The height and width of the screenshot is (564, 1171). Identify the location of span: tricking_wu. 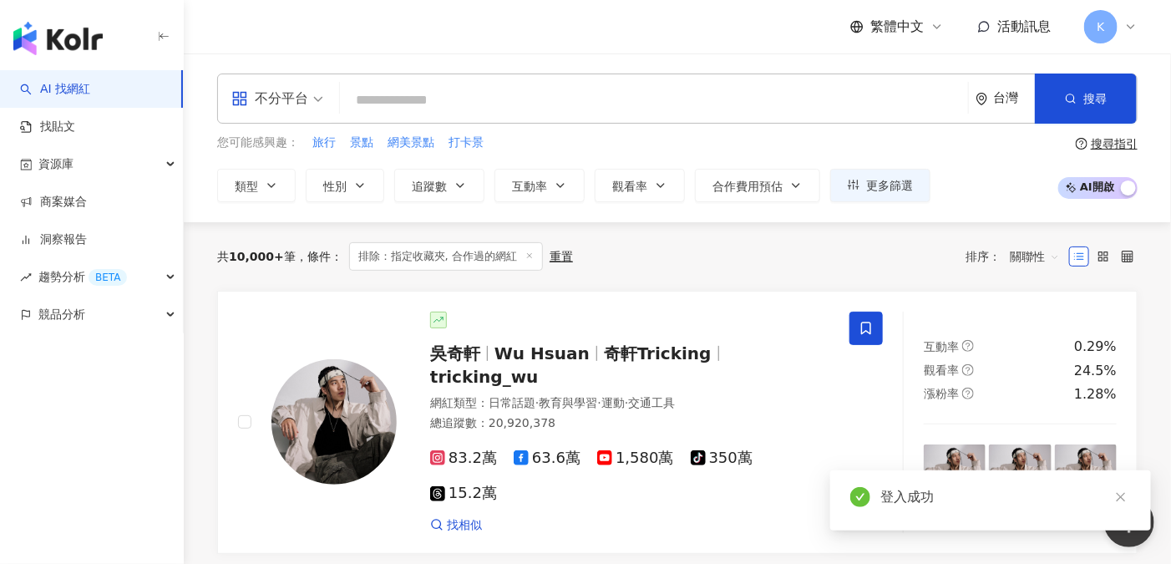
(484, 377).